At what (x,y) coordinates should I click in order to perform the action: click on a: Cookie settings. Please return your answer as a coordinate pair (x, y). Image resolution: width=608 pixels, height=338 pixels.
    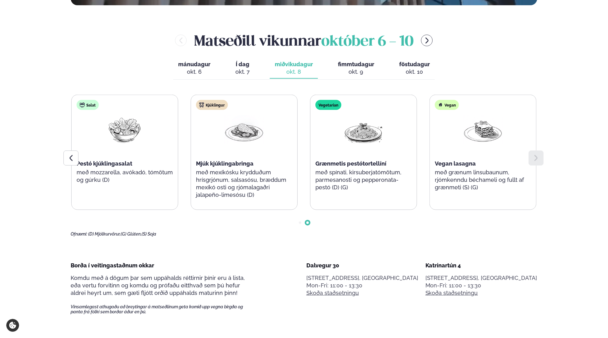
    Looking at the image, I should click on (13, 325).